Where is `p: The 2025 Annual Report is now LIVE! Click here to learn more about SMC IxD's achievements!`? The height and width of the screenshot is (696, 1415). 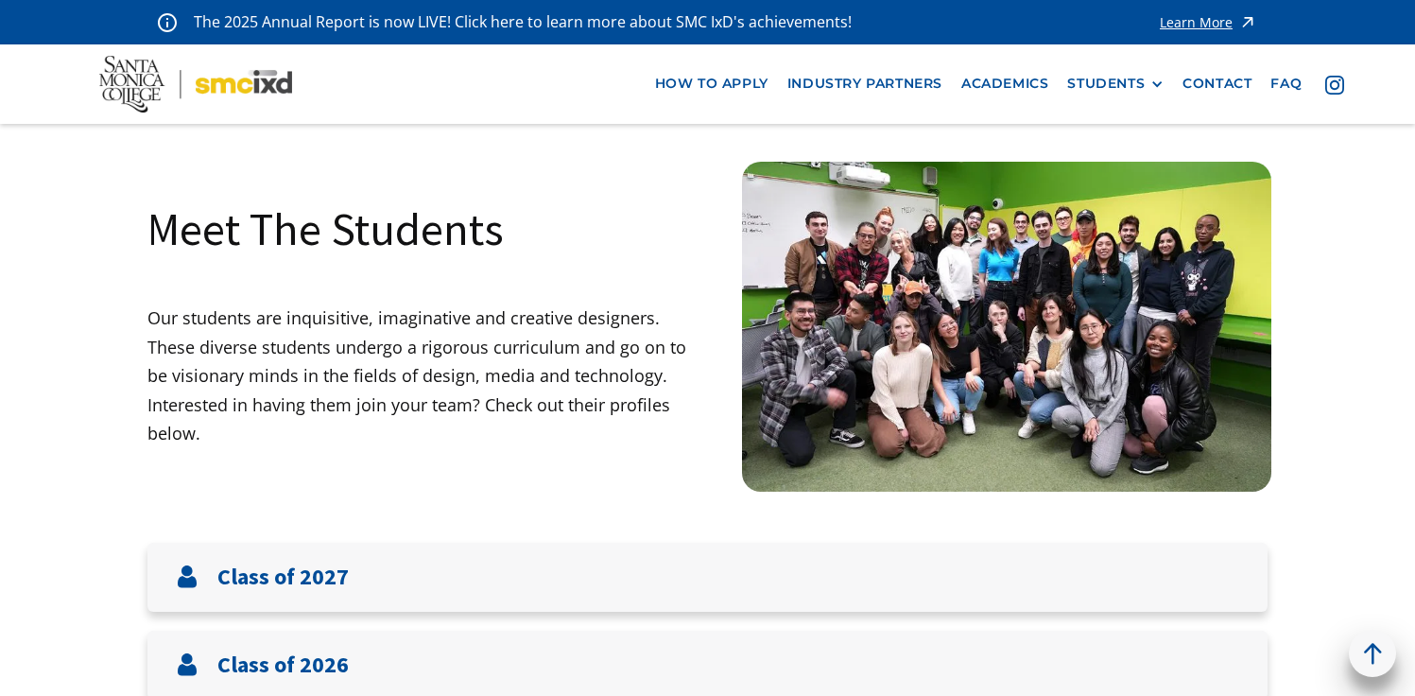
p: The 2025 Annual Report is now LIVE! Click here to learn more about SMC IxD's achievements! is located at coordinates (524, 22).